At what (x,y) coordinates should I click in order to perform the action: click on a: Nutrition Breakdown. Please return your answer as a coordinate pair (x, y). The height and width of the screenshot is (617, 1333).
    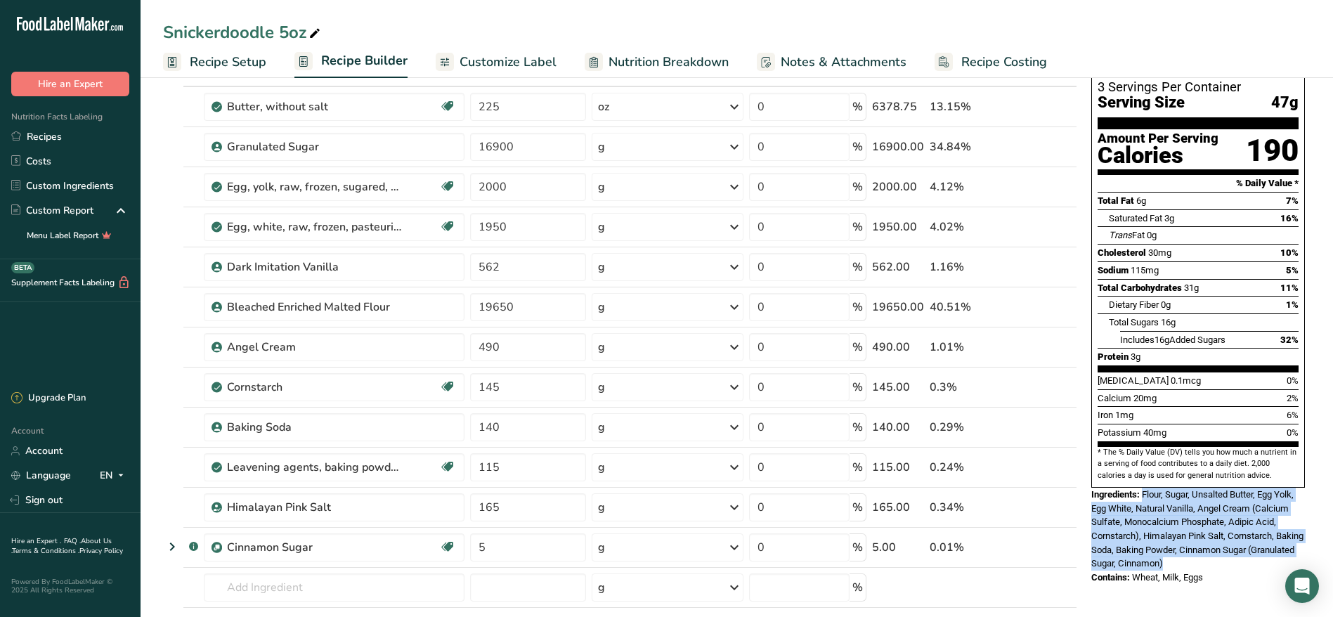
    Looking at the image, I should click on (657, 62).